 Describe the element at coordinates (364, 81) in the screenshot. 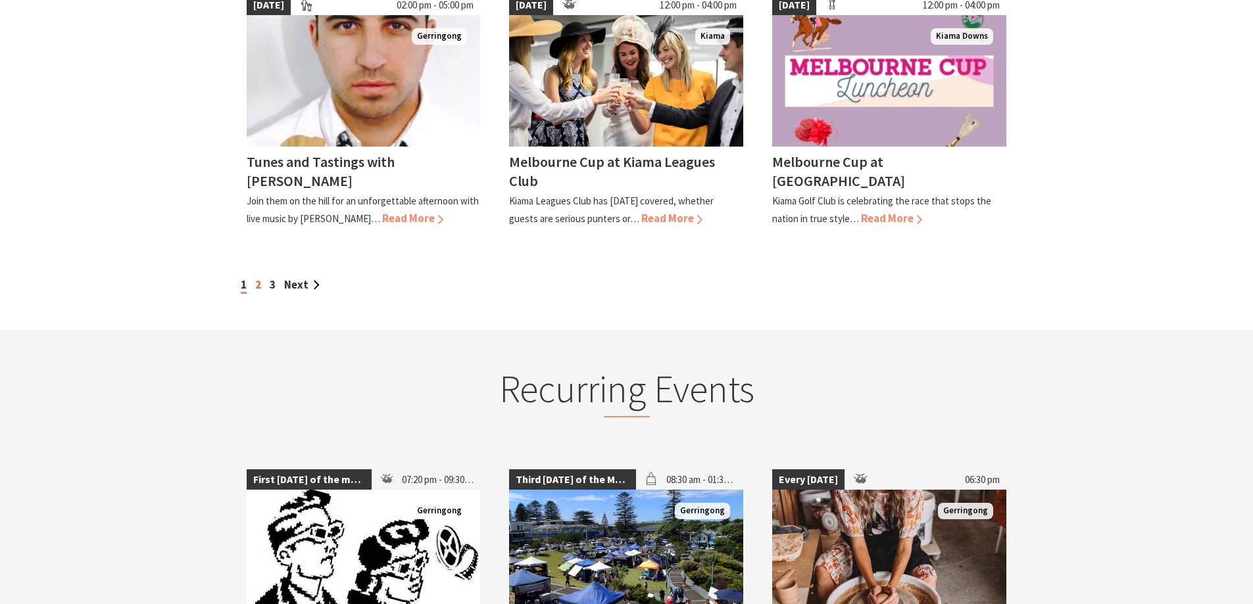

I see `img: Jason Invernon` at that location.